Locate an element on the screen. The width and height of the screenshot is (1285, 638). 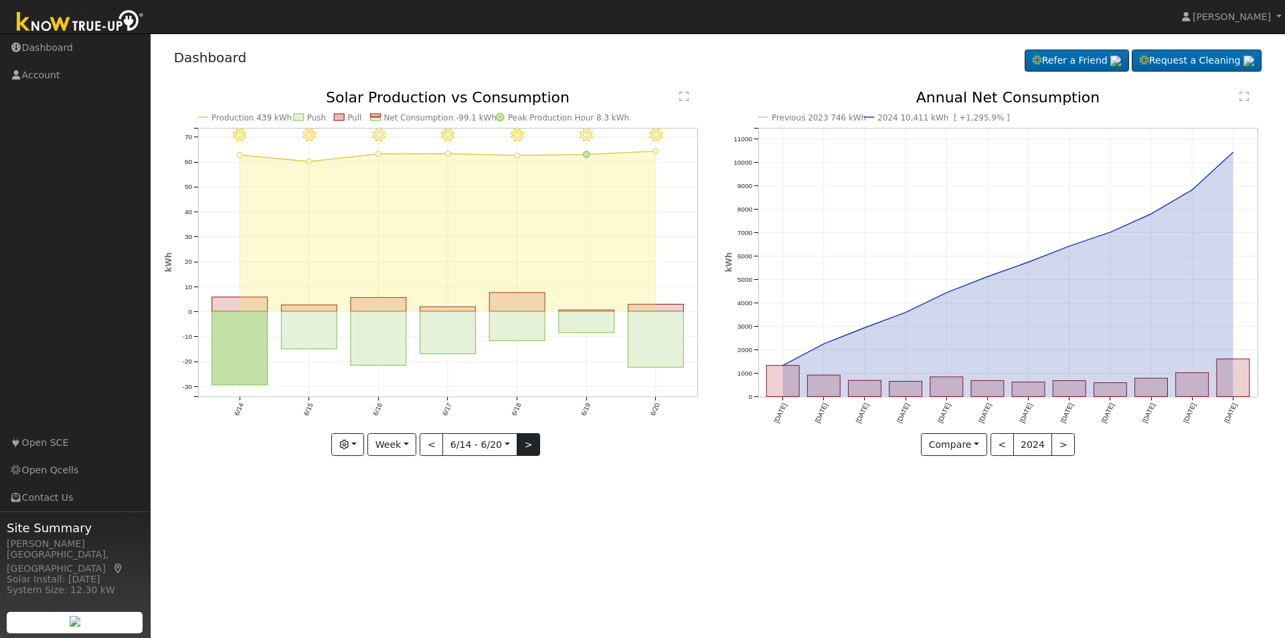
text: Previous 2023 746 kWh is located at coordinates (818, 118).